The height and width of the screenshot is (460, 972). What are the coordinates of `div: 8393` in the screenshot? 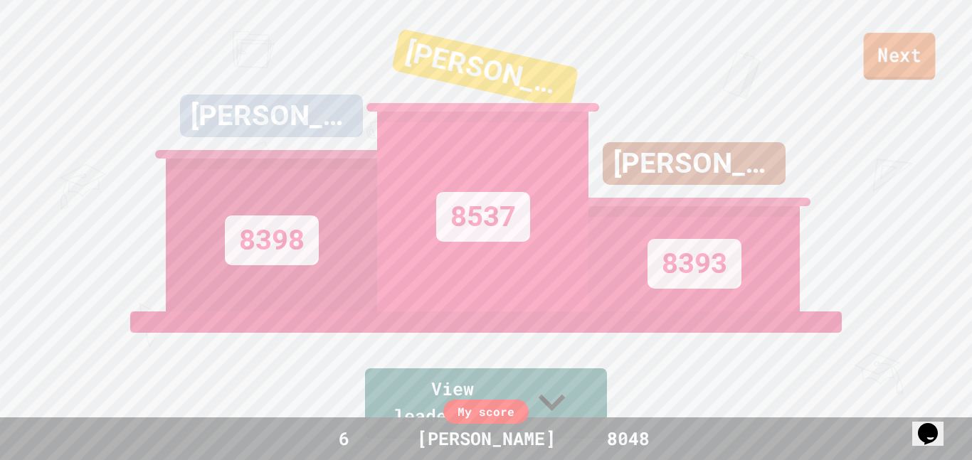 It's located at (695, 264).